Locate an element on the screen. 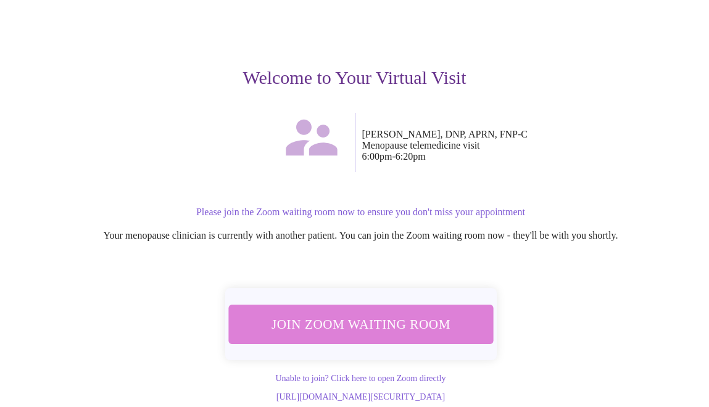  button: Join Zoom Waiting Room is located at coordinates (360, 324).